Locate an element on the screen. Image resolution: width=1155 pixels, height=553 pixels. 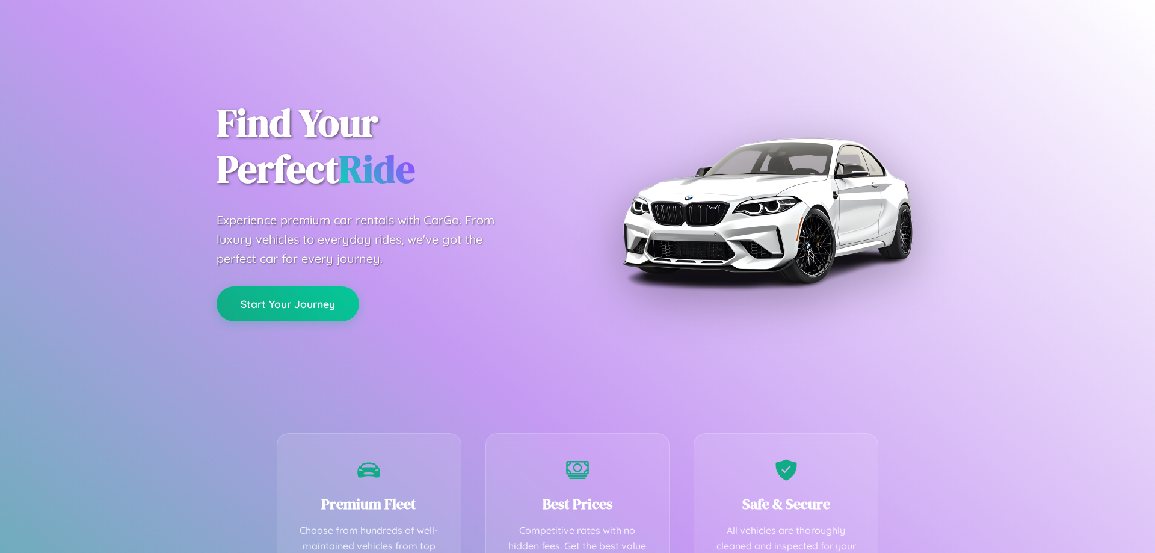
h3: Safe & Secure is located at coordinates (785, 503).